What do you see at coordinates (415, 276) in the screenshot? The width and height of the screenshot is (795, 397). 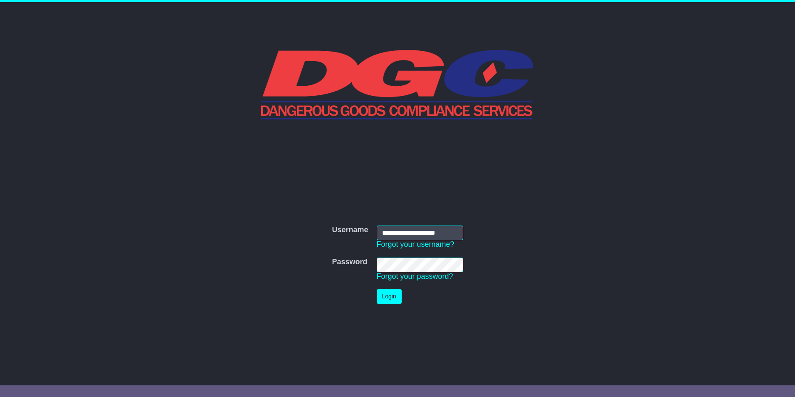 I see `a: Forgot your password?` at bounding box center [415, 276].